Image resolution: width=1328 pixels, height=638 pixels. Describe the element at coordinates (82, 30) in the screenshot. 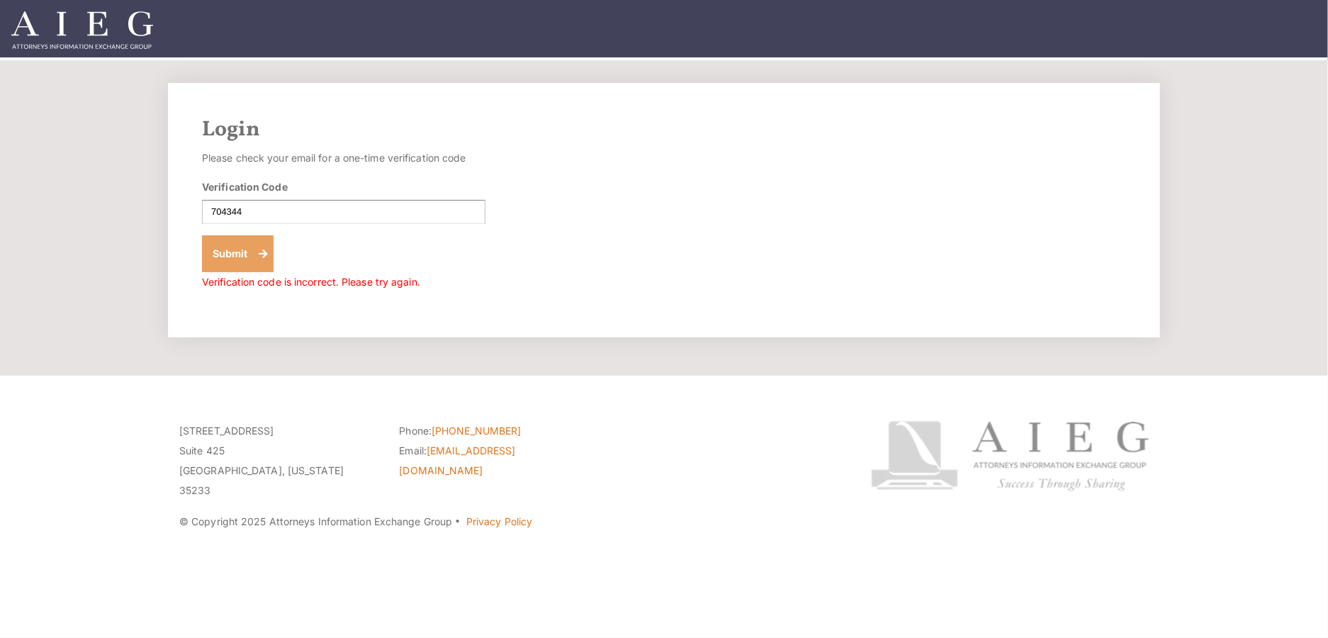

I see `img: Attorneys Information Exchange Group` at that location.